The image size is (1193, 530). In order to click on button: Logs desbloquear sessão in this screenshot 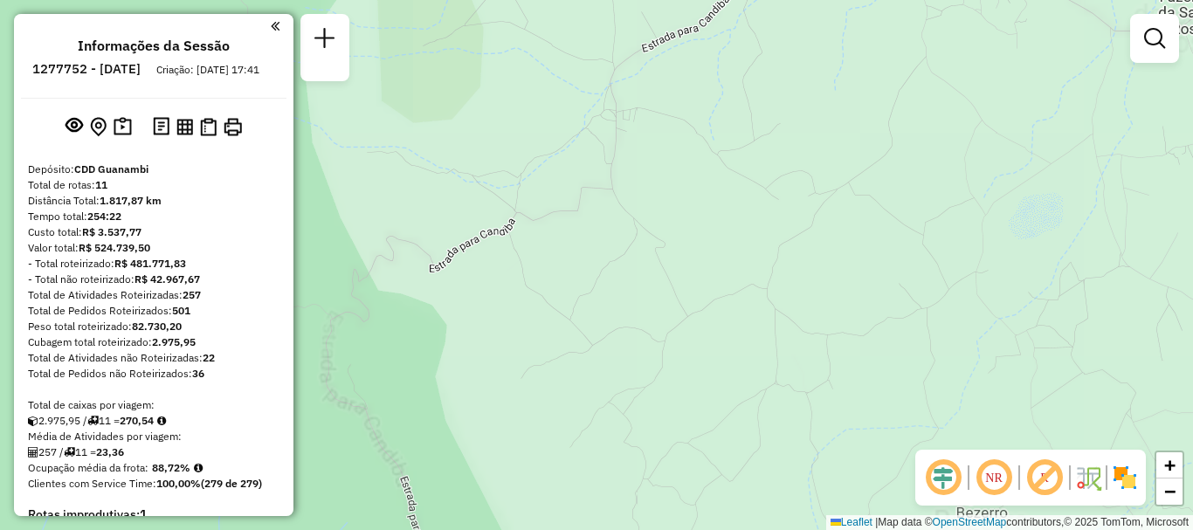, I will do `click(161, 127)`.